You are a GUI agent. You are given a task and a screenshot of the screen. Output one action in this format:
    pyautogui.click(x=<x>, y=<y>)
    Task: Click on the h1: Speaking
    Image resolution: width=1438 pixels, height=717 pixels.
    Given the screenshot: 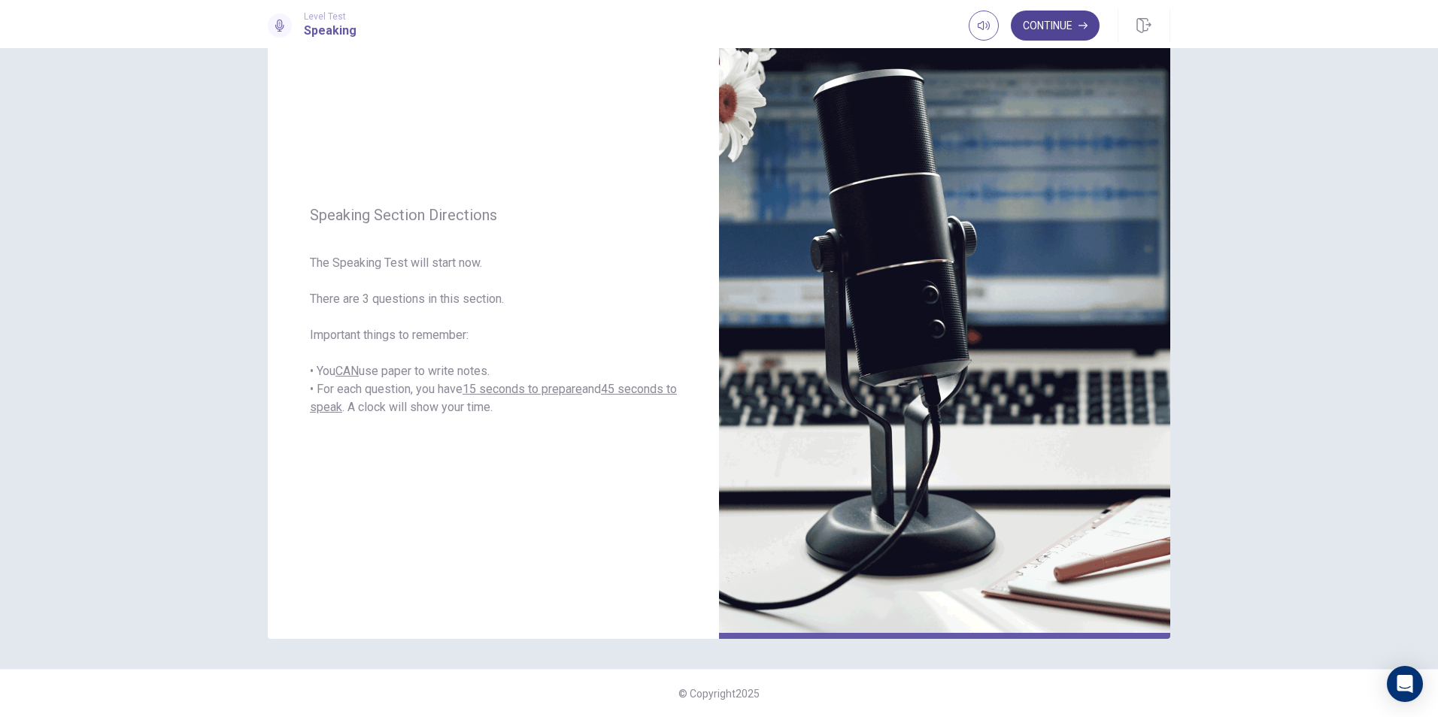 What is the action you would take?
    pyautogui.click(x=330, y=31)
    